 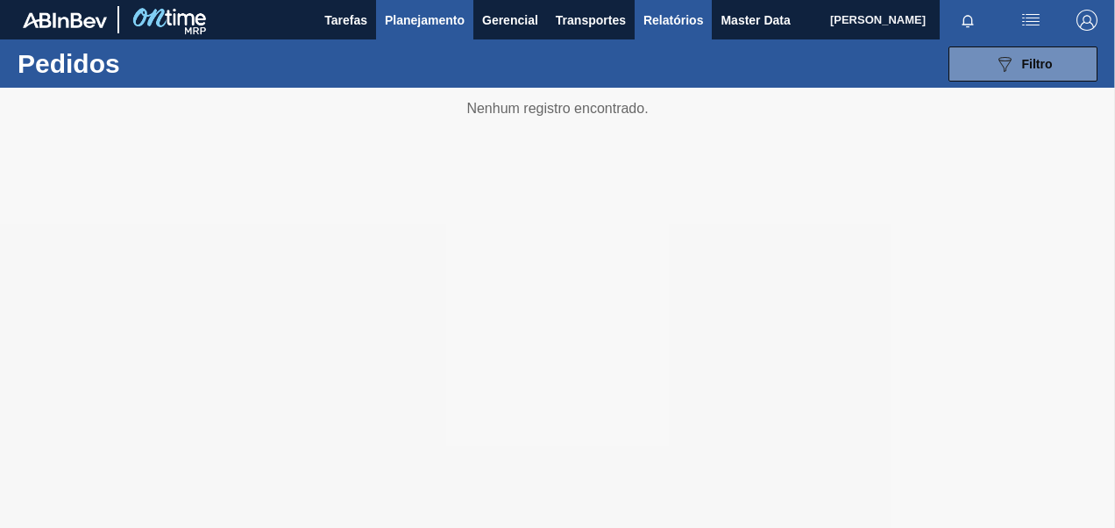 What do you see at coordinates (968, 20) in the screenshot?
I see `button: Notificações` at bounding box center [968, 20].